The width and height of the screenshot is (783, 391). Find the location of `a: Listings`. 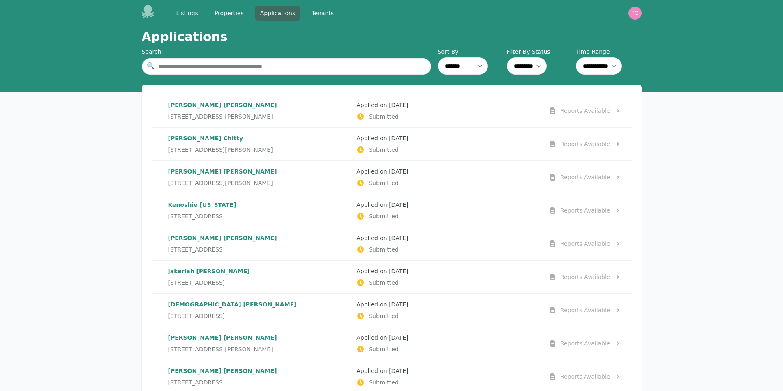

a: Listings is located at coordinates (187, 13).